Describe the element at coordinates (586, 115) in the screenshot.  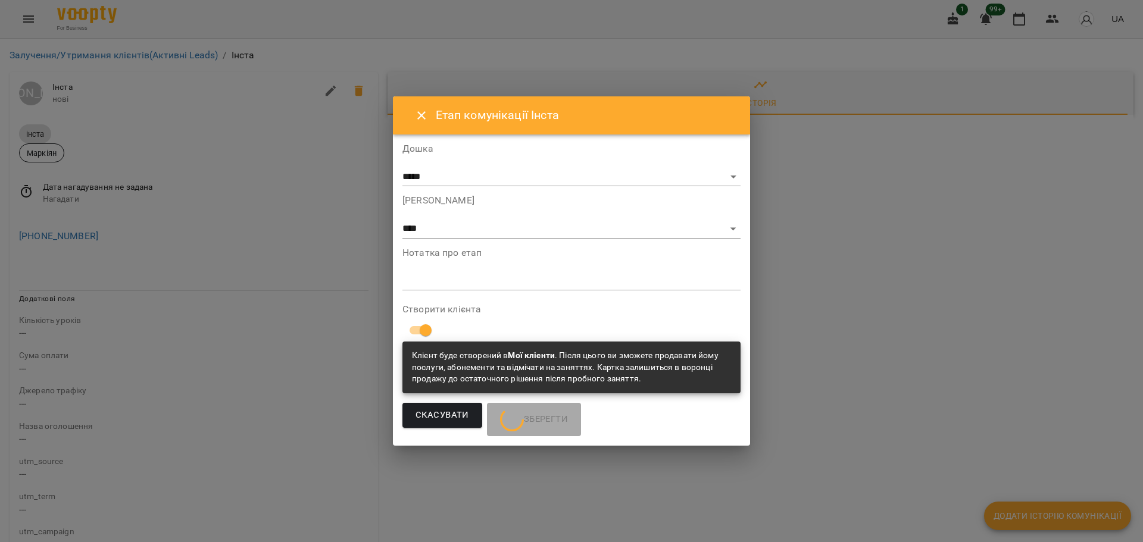
I see `h6: Етап комунікації Інста` at that location.